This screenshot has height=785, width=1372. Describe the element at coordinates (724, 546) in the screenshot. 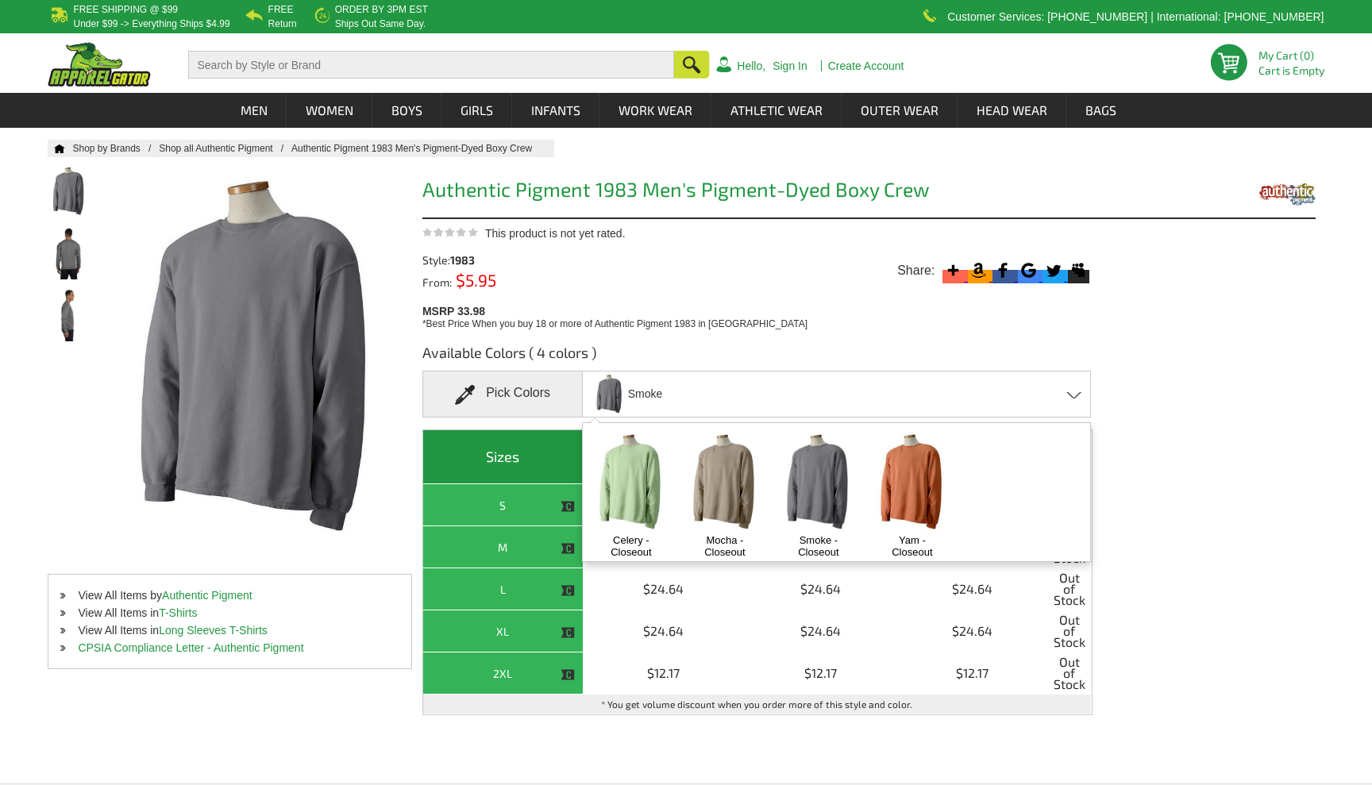

I see `a: Mocha - Closeout` at that location.